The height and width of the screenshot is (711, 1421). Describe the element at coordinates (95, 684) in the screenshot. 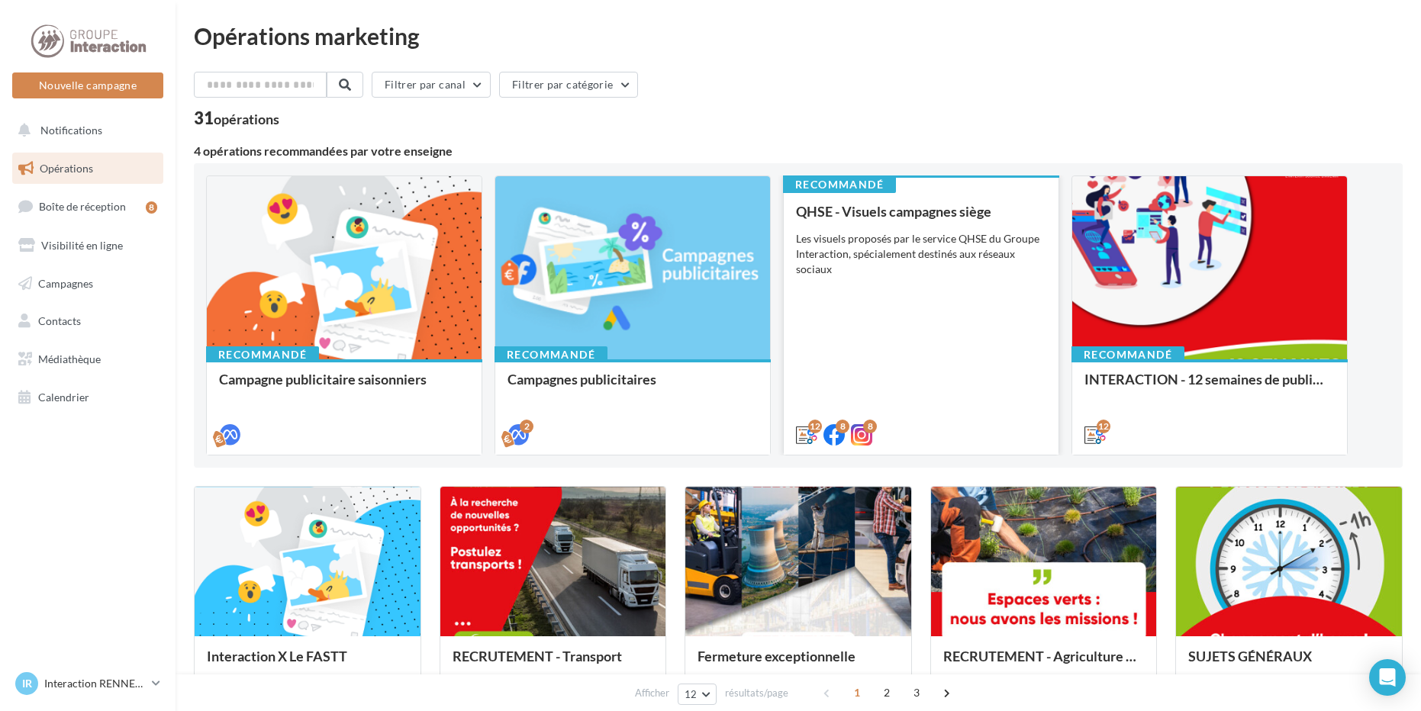

I see `p: Interaction RENNES INDUSTRIE` at that location.